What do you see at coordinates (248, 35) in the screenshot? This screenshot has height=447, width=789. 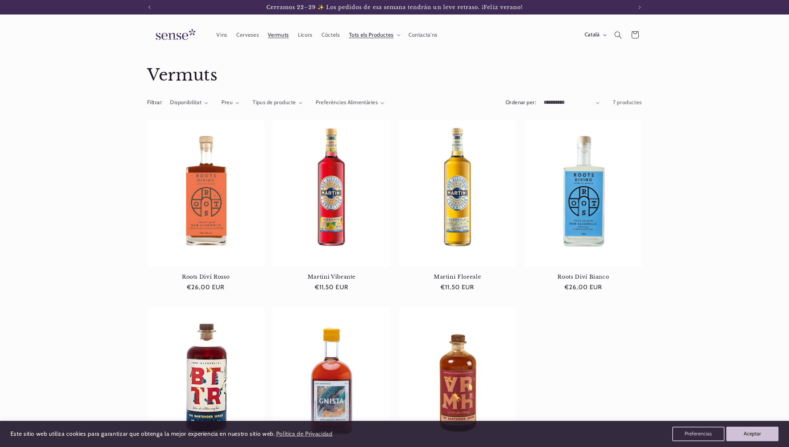 I see `a: Cerveses` at bounding box center [248, 35].